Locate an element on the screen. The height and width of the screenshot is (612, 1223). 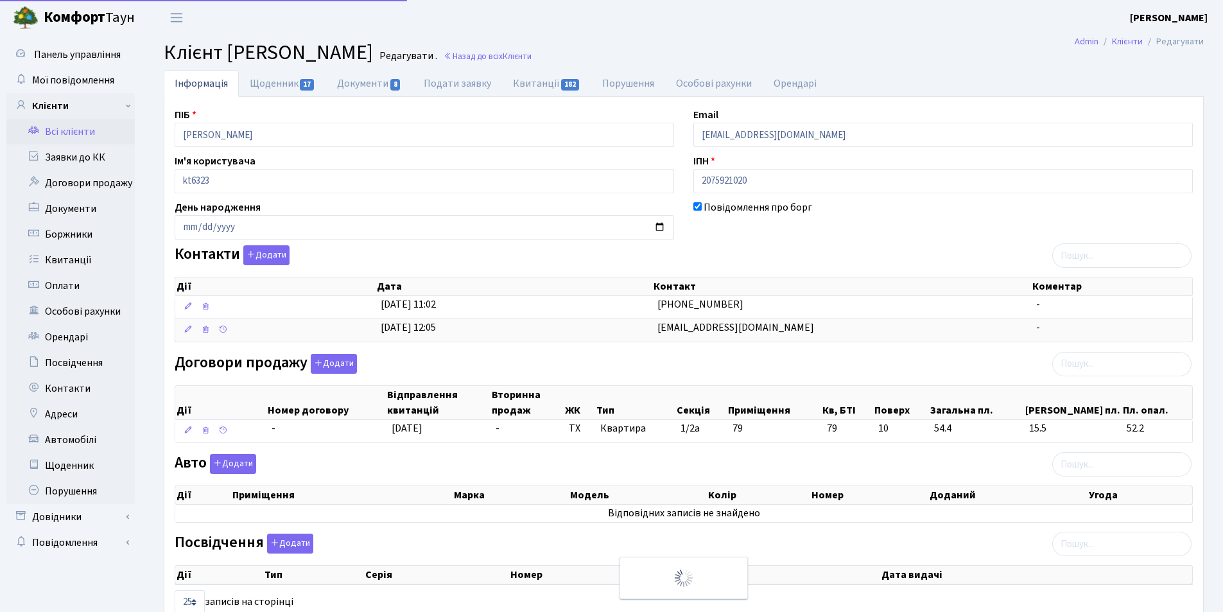
th: Вторинна продаж is located at coordinates (527, 403).